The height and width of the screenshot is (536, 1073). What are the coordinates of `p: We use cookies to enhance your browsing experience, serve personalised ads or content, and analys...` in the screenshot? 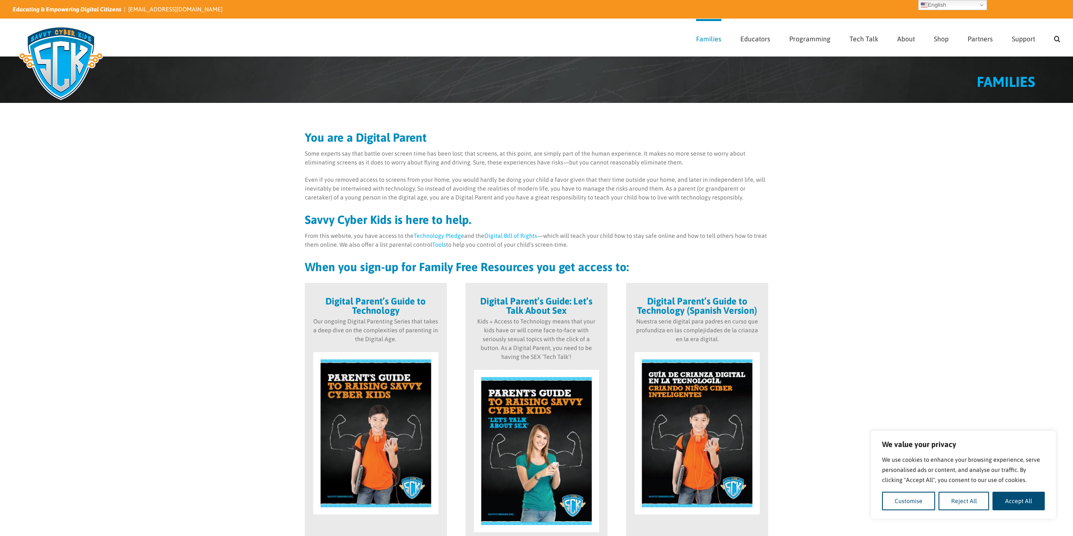 It's located at (964, 470).